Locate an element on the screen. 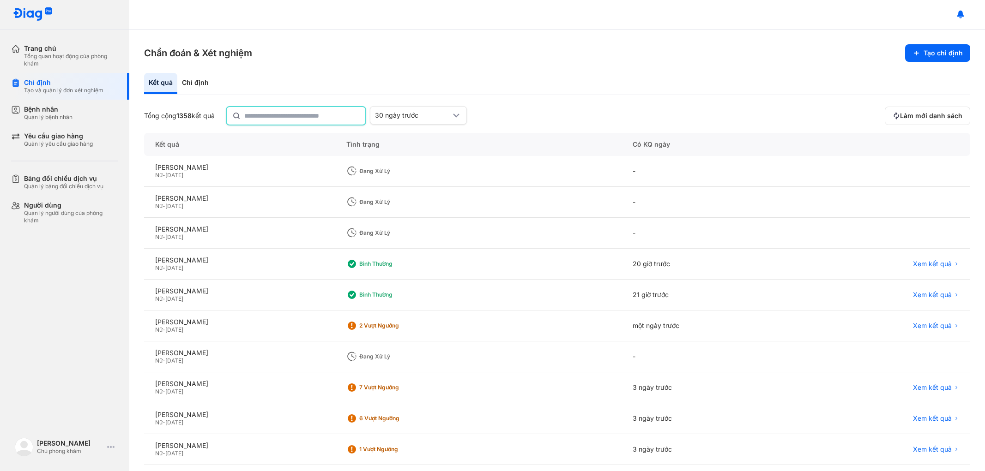 Image resolution: width=985 pixels, height=471 pixels. div: Bảng đối chiếu dịch vụ is located at coordinates (64, 179).